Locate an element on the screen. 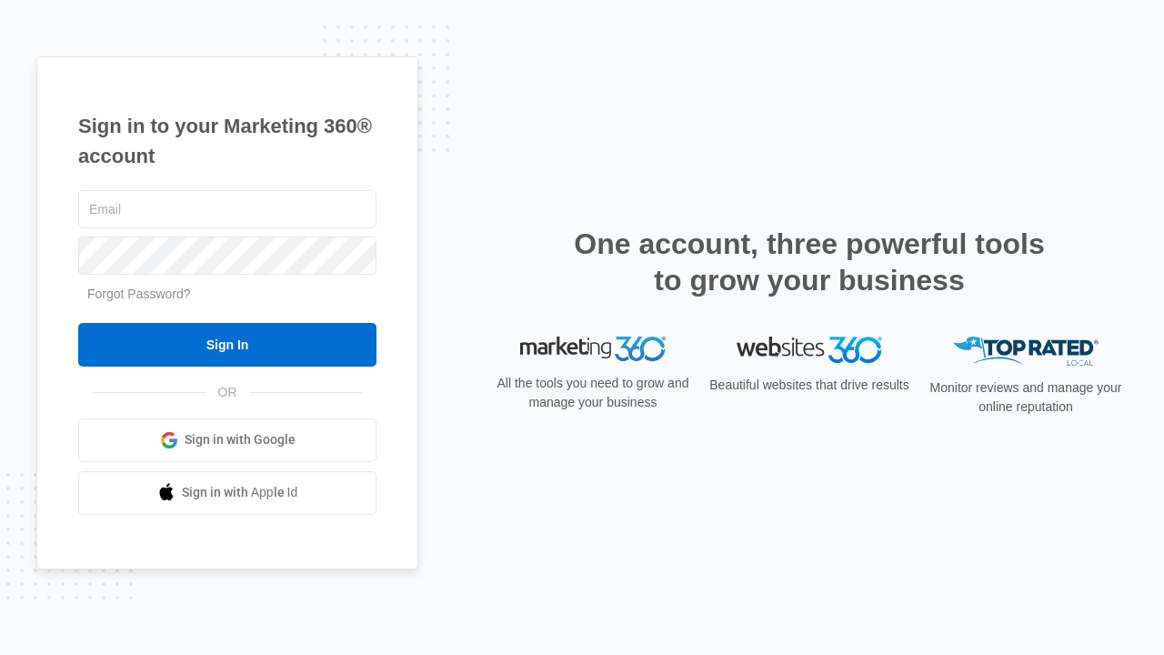 The image size is (1164, 655). img: Marketing 360 is located at coordinates (593, 349).